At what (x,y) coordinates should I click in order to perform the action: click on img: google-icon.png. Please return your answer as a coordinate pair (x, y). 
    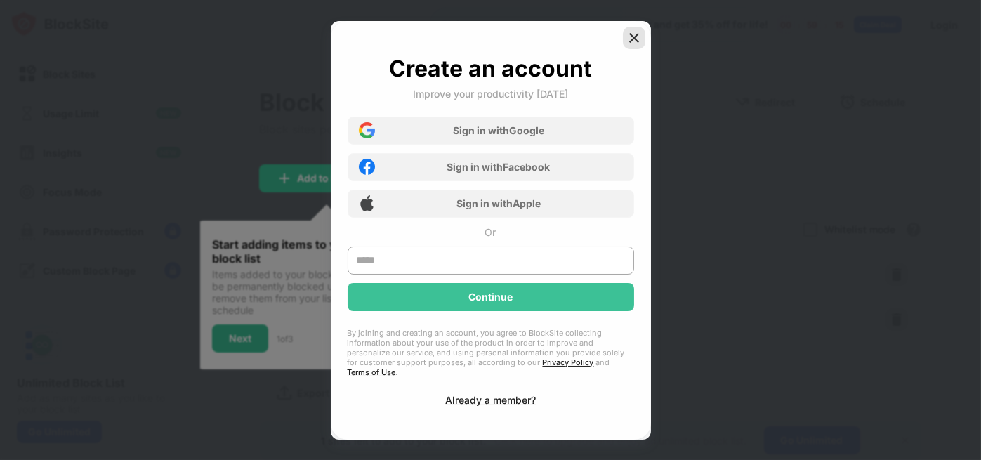
    Looking at the image, I should click on (366, 130).